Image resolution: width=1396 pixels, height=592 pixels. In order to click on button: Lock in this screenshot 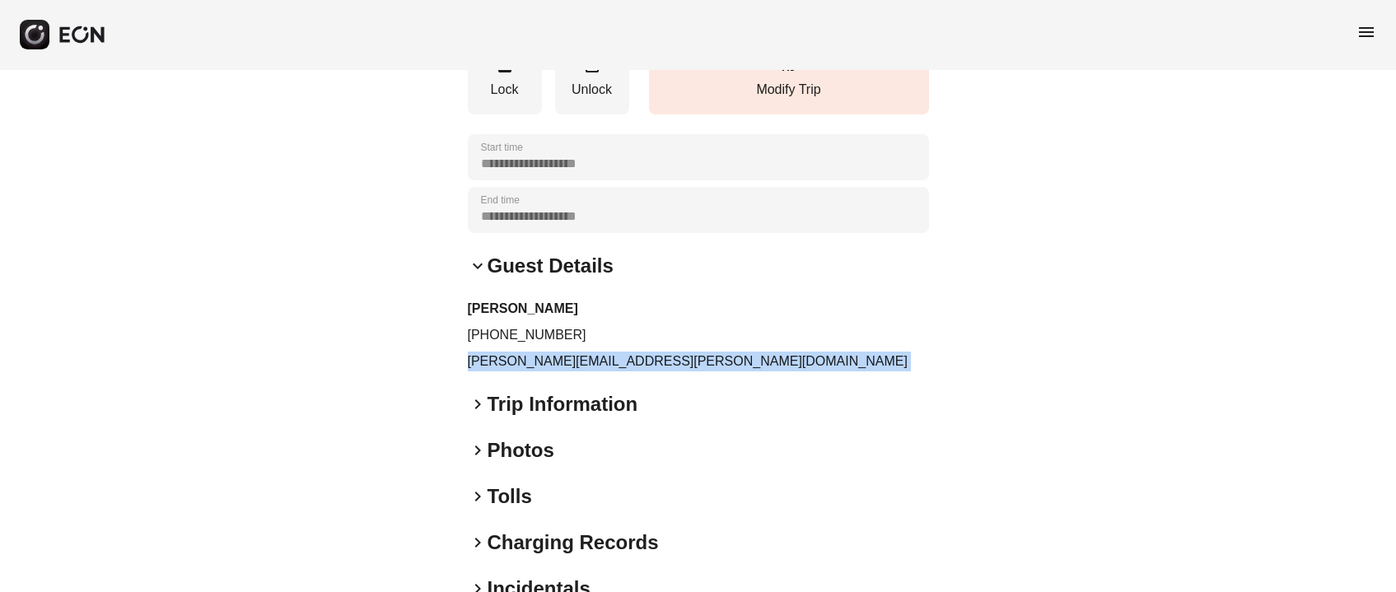, I will do `click(505, 80)`.